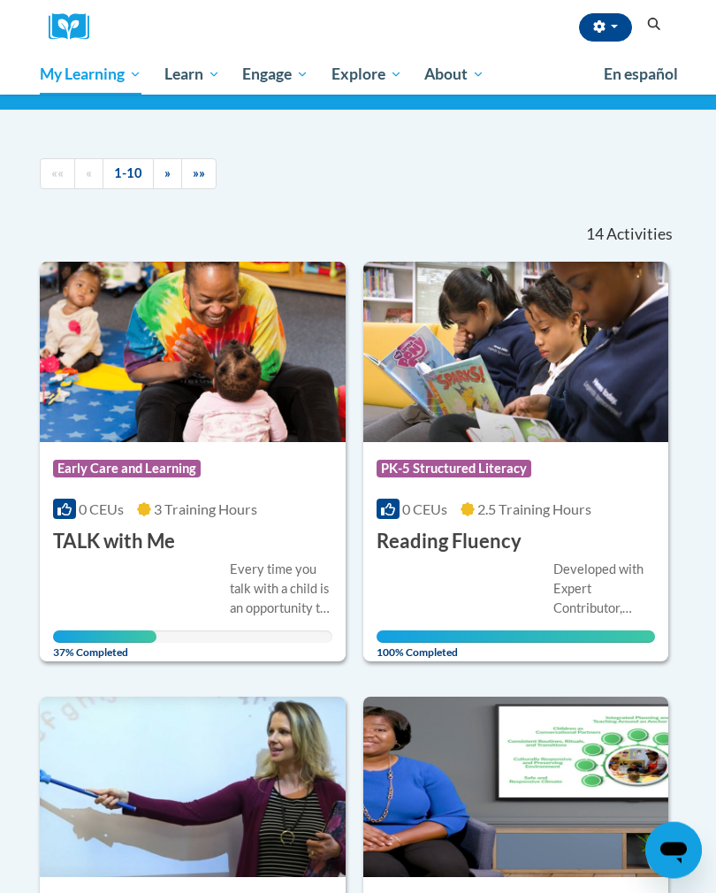 This screenshot has height=893, width=716. Describe the element at coordinates (367, 74) in the screenshot. I see `a: Explore` at that location.